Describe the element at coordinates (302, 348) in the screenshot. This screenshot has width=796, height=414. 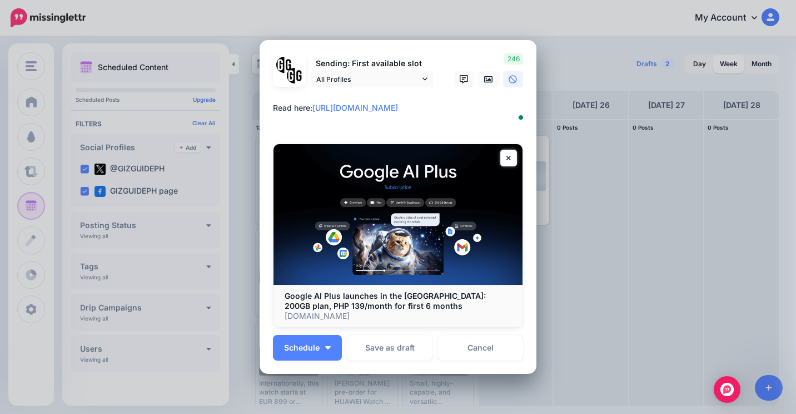
I see `span: Schedule` at that location.